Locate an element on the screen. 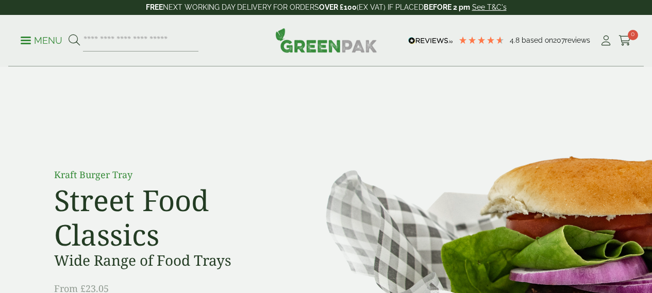 The width and height of the screenshot is (652, 293). div: 4.79 Stars is located at coordinates (481, 40).